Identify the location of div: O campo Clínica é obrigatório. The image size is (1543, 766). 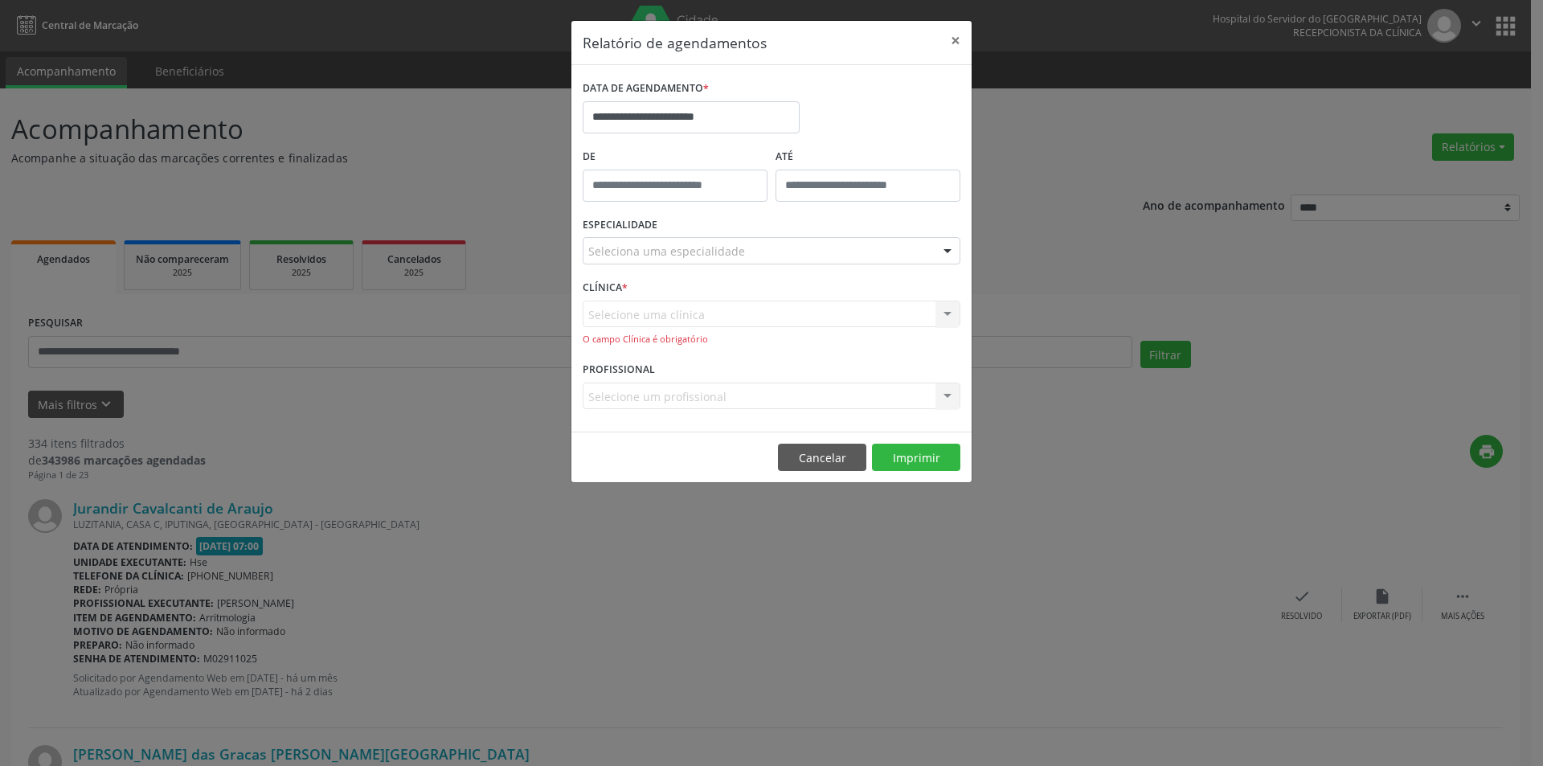
(771, 339).